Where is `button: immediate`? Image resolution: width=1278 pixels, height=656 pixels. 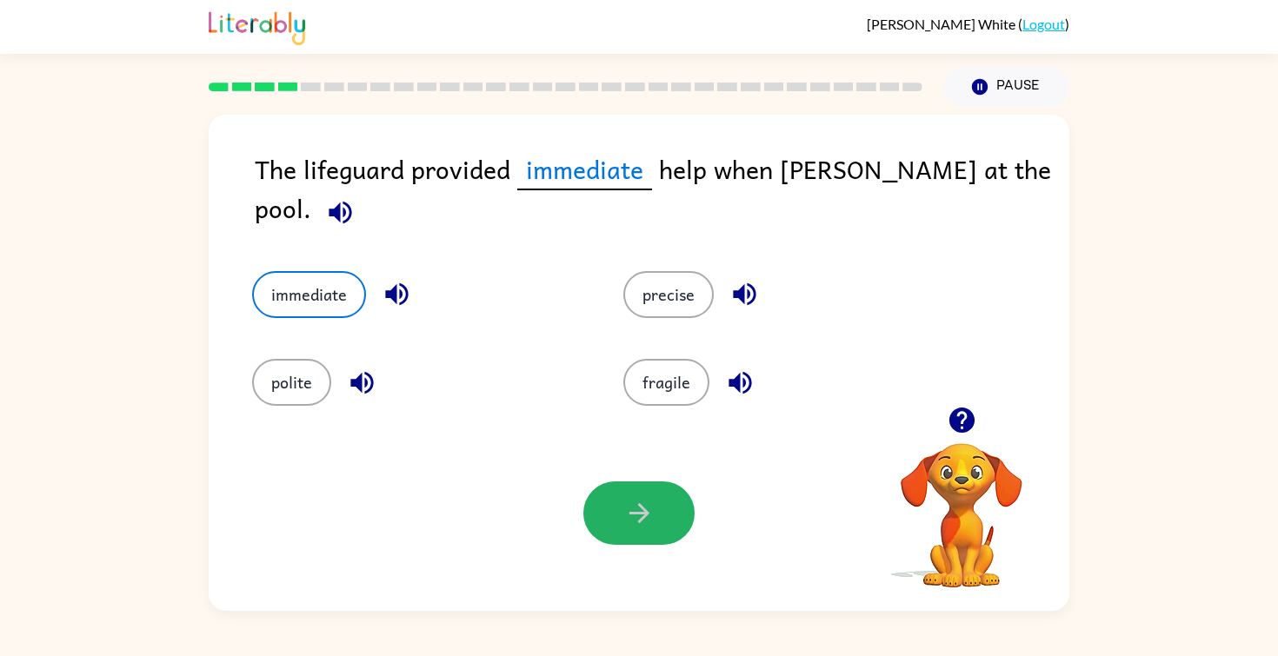 button: immediate is located at coordinates (309, 295).